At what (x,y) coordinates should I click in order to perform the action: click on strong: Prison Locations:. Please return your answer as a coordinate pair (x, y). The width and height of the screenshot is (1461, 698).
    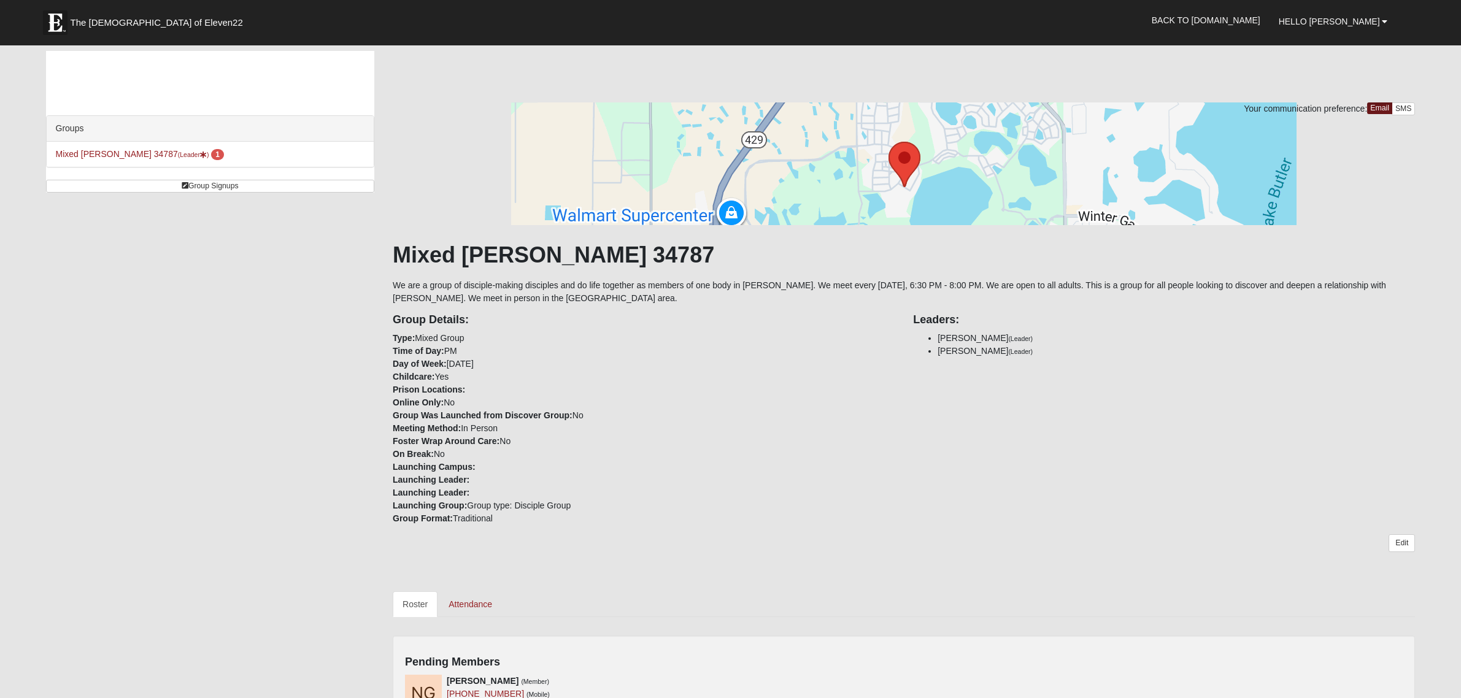
    Looking at the image, I should click on (429, 390).